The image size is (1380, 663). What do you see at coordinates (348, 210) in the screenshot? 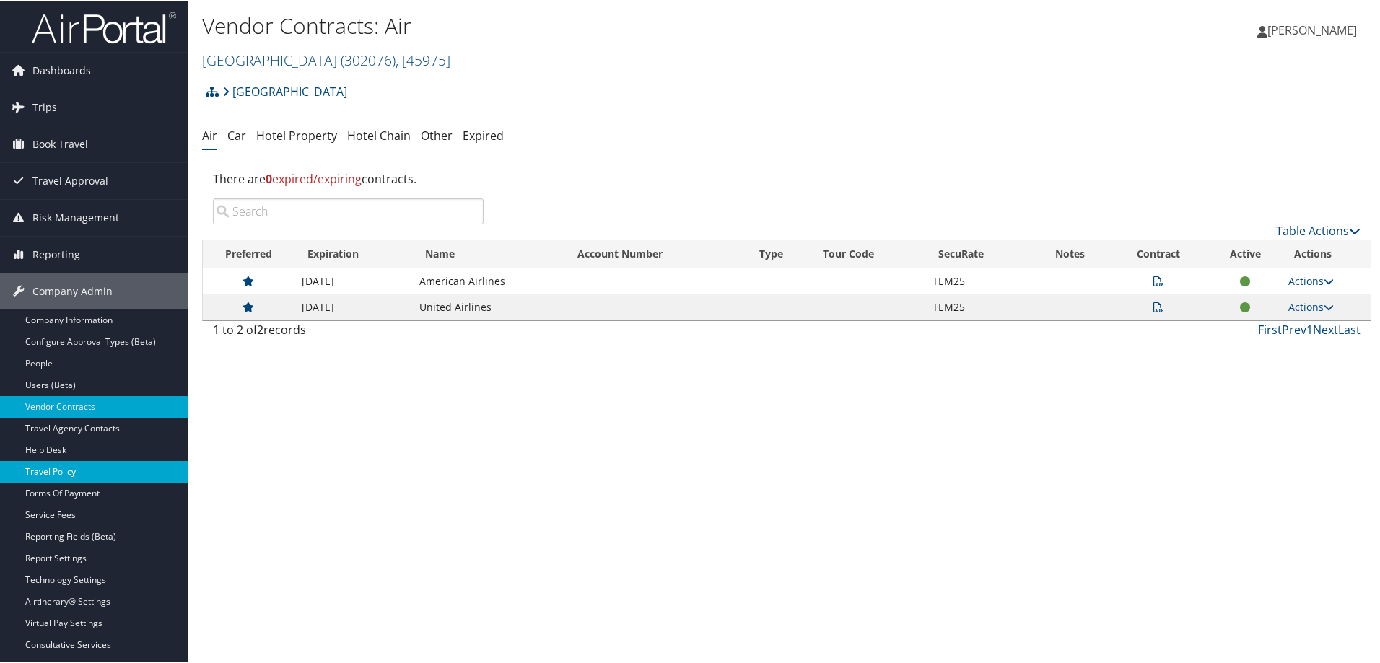
I see `input: Search` at bounding box center [348, 210].